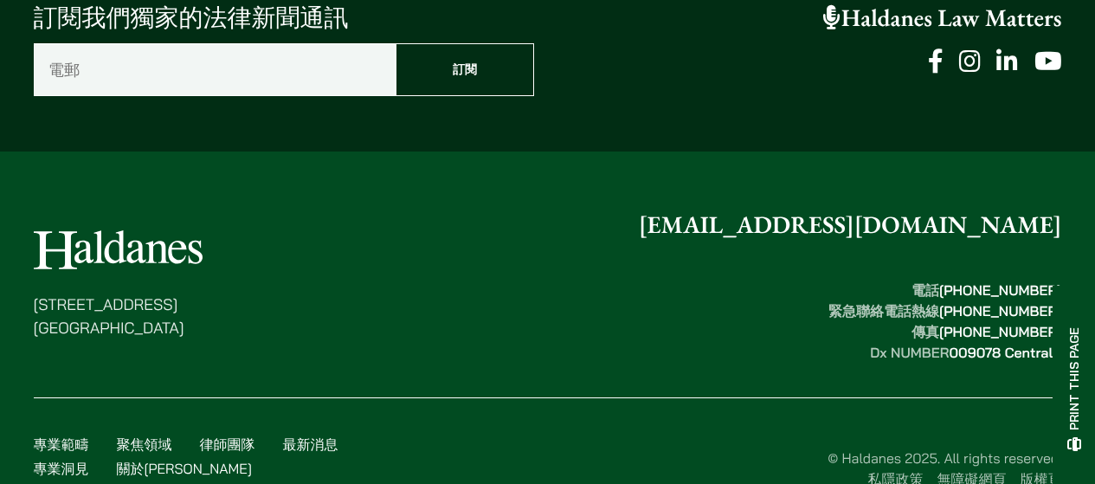  I want to click on a: 最新消息, so click(311, 444).